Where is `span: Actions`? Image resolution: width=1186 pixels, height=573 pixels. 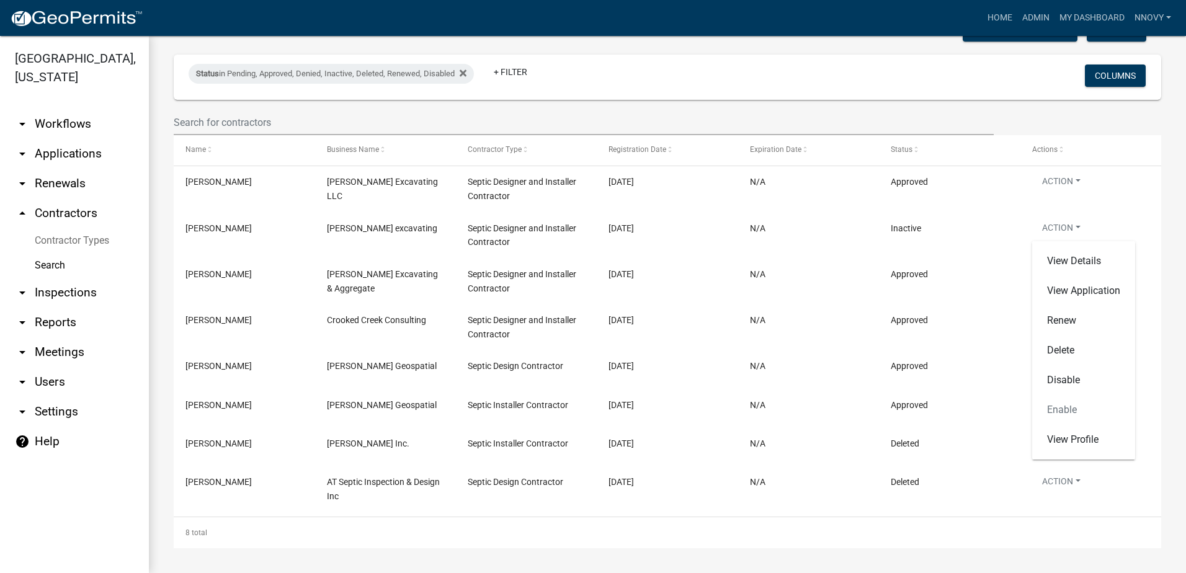
span: Actions is located at coordinates (1044, 149).